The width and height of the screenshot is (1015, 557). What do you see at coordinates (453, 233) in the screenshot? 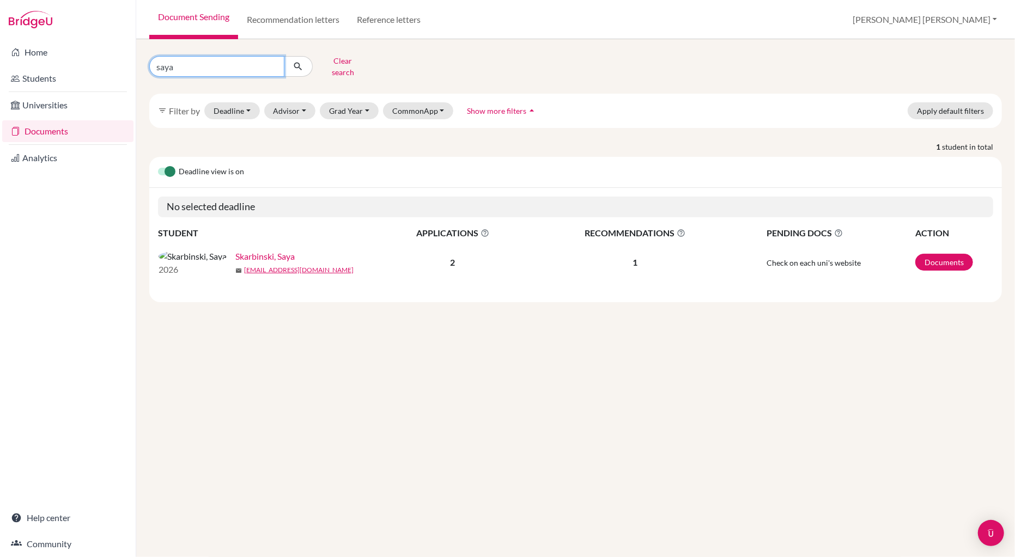
I see `span: APPLICATIONS` at bounding box center [453, 233].